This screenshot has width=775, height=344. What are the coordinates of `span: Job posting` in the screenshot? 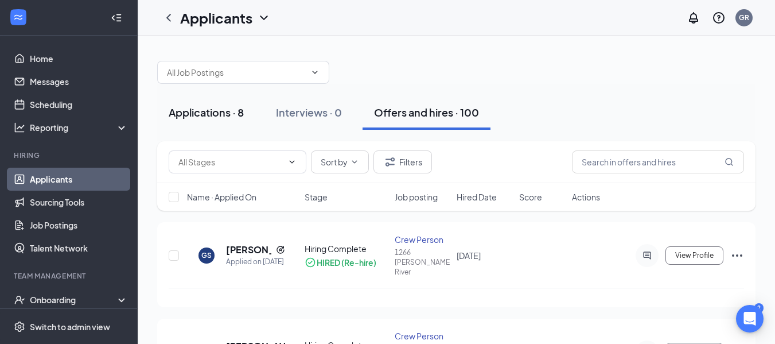 It's located at (416, 197).